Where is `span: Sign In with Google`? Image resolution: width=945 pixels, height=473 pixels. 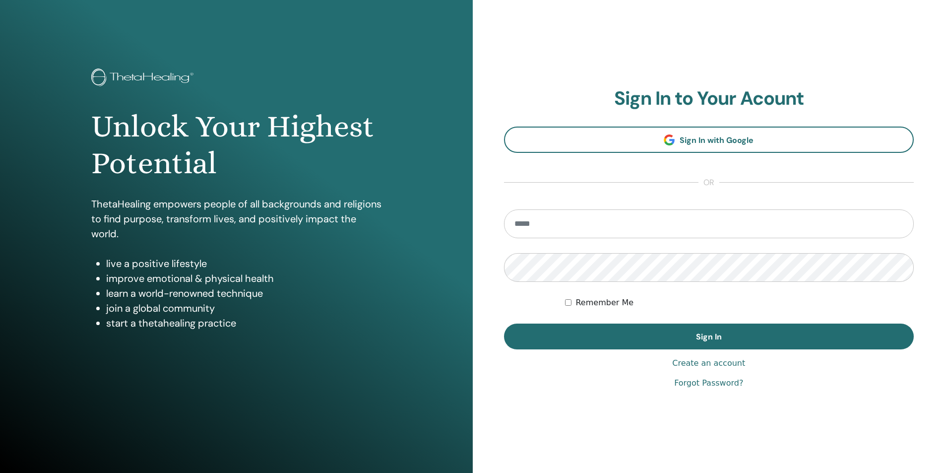
span: Sign In with Google is located at coordinates (716, 140).